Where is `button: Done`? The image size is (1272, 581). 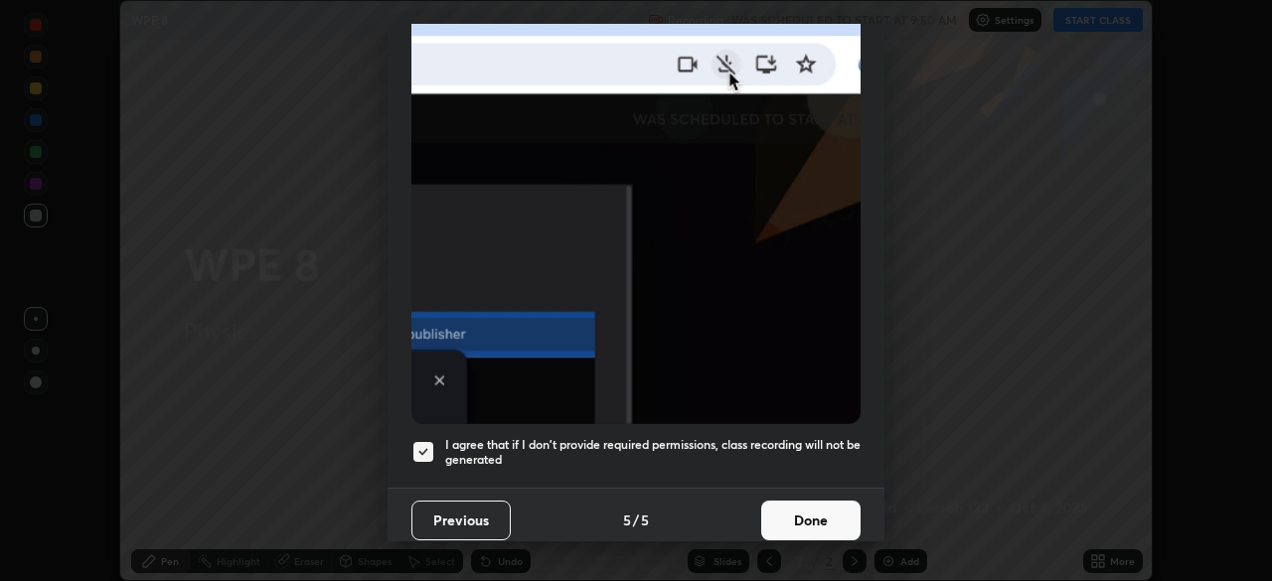 button: Done is located at coordinates (811, 521).